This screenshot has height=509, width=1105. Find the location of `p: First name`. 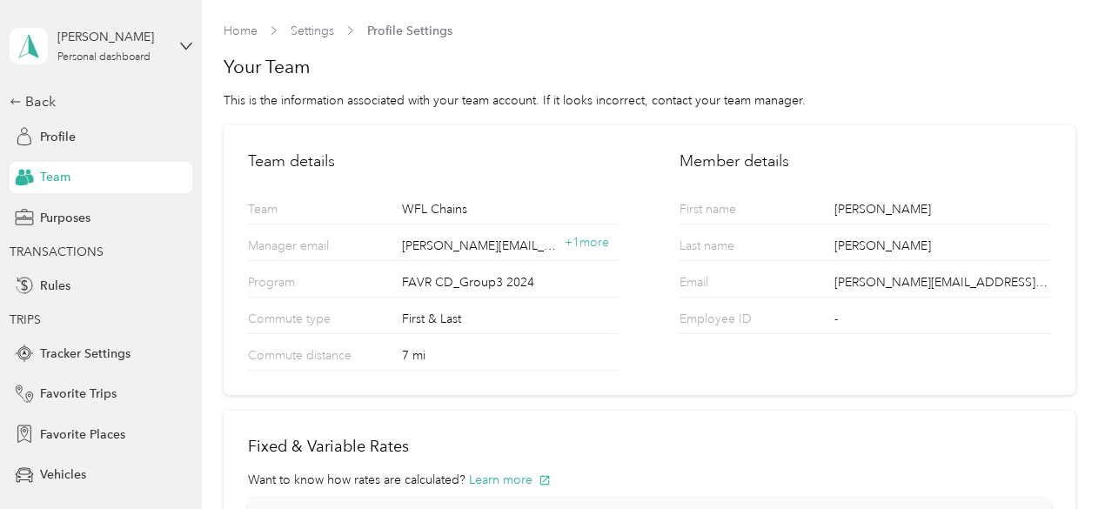

p: First name is located at coordinates (746, 211).